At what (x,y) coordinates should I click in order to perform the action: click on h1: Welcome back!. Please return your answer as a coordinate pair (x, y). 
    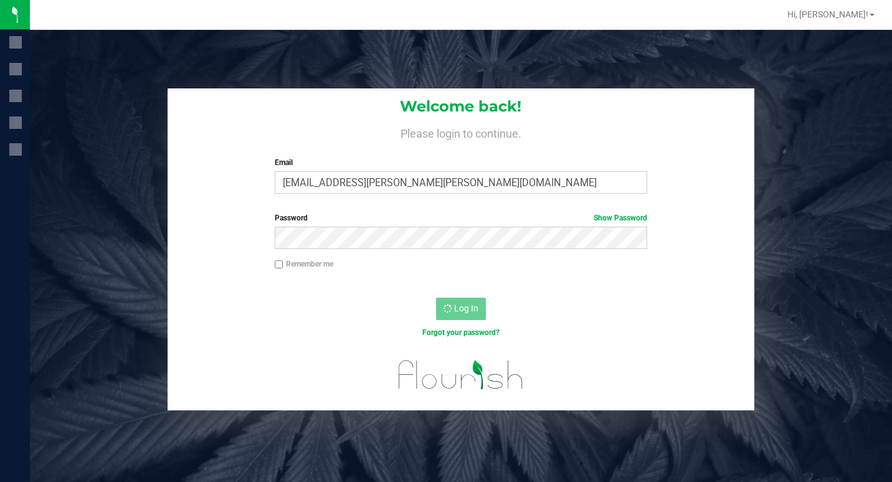
    Looking at the image, I should click on (461, 106).